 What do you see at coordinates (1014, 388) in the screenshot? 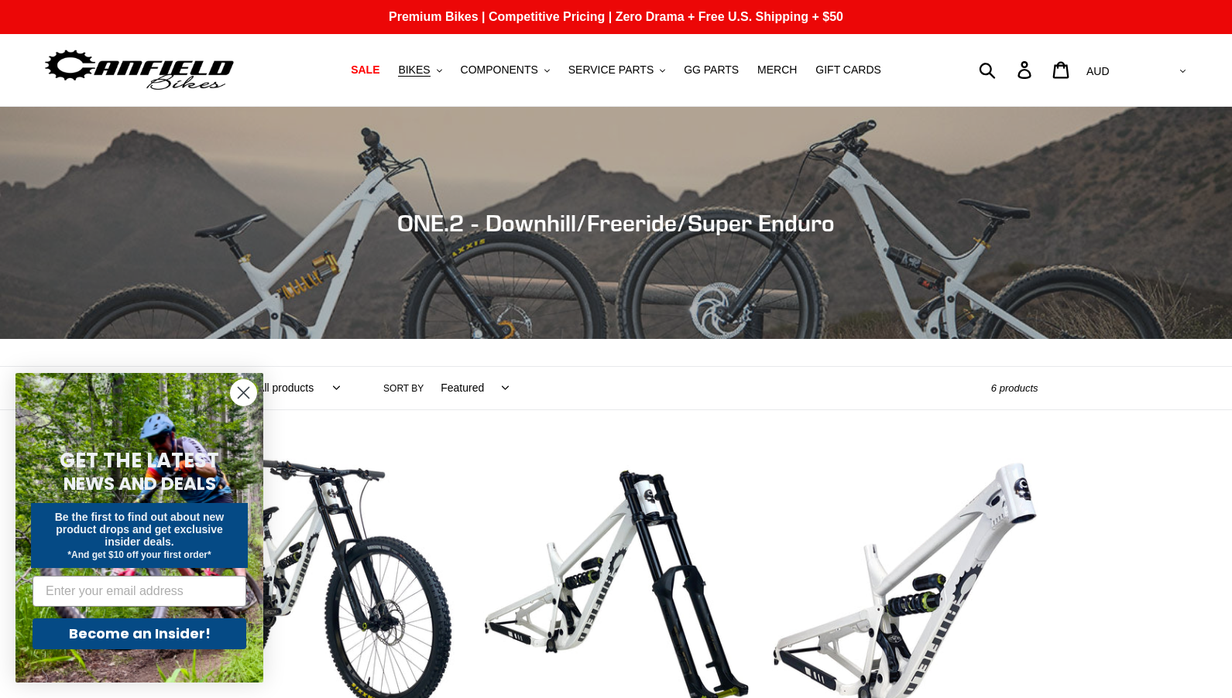
I see `span: 6 products` at bounding box center [1014, 388].